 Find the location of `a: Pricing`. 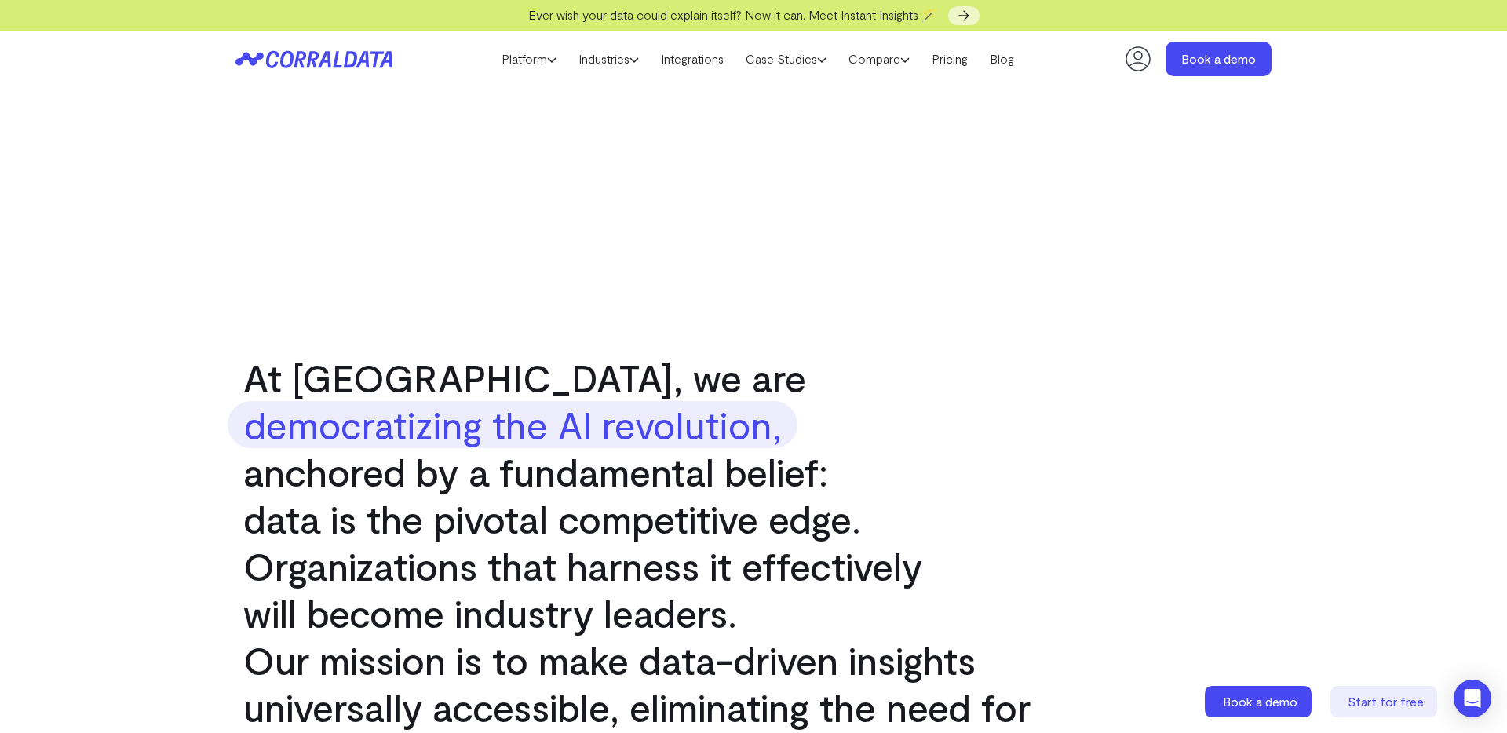

a: Pricing is located at coordinates (950, 59).